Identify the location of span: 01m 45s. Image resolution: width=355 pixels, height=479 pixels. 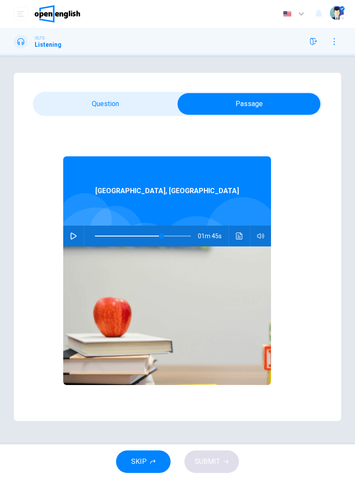
(213, 236).